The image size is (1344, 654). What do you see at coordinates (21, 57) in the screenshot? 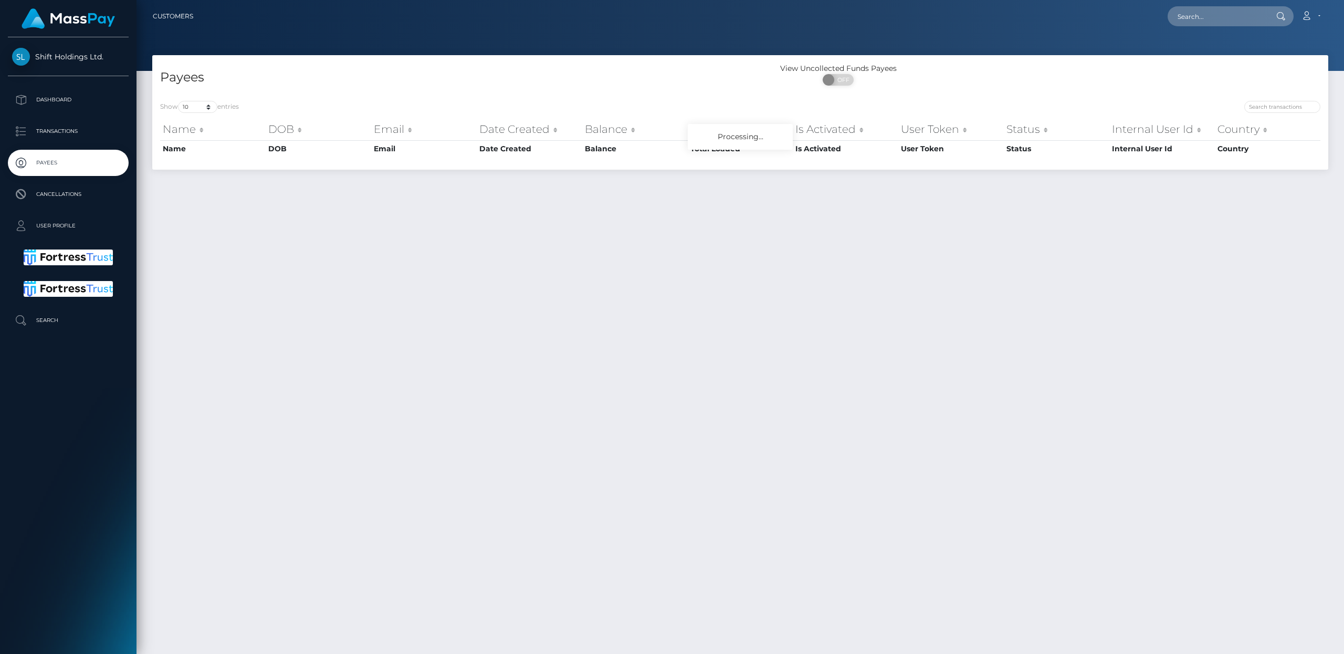
I see `img: Shift Holdings Ltd.` at bounding box center [21, 57].